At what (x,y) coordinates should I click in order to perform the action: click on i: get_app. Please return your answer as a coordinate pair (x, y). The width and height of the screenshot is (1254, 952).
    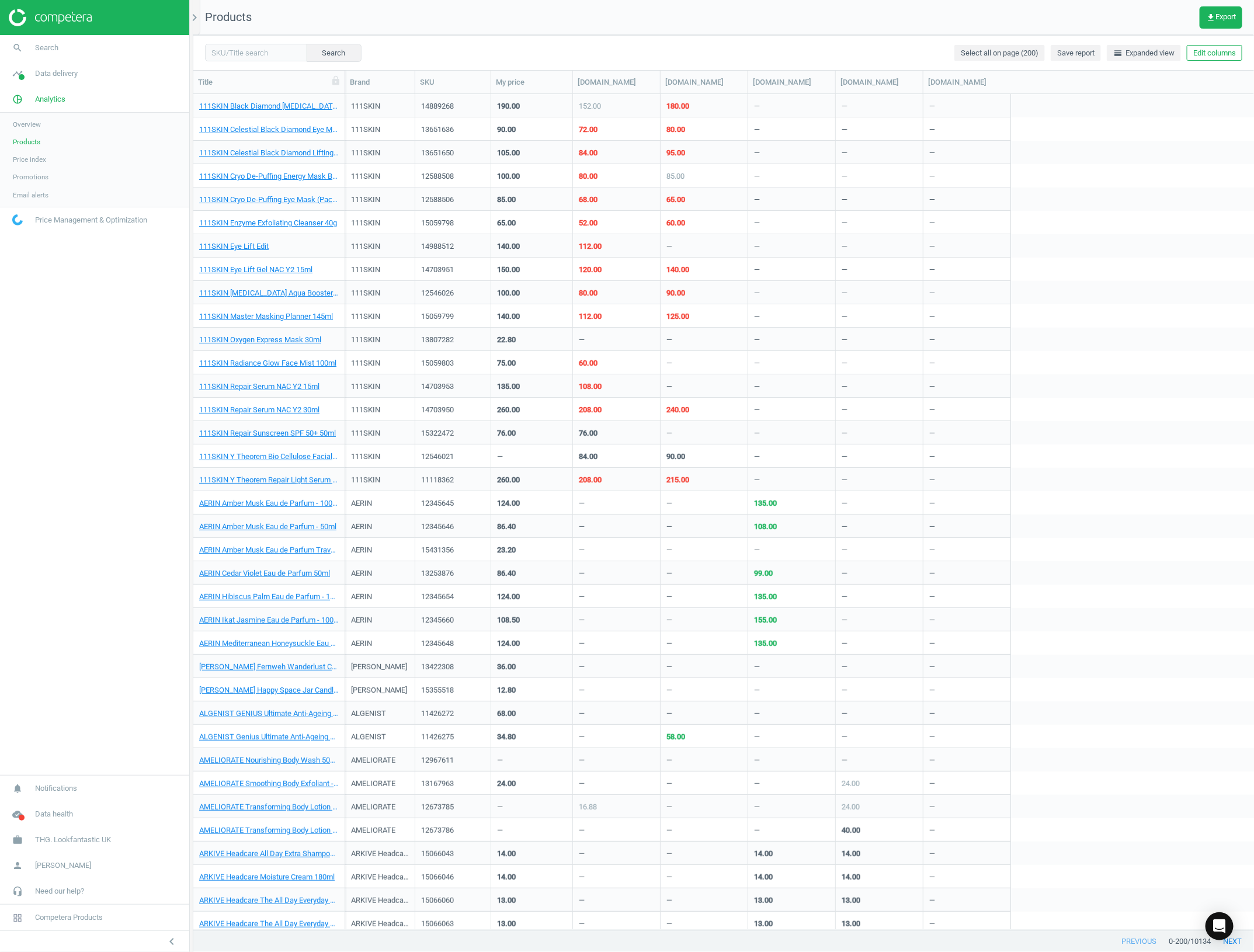
    Looking at the image, I should click on (1211, 17).